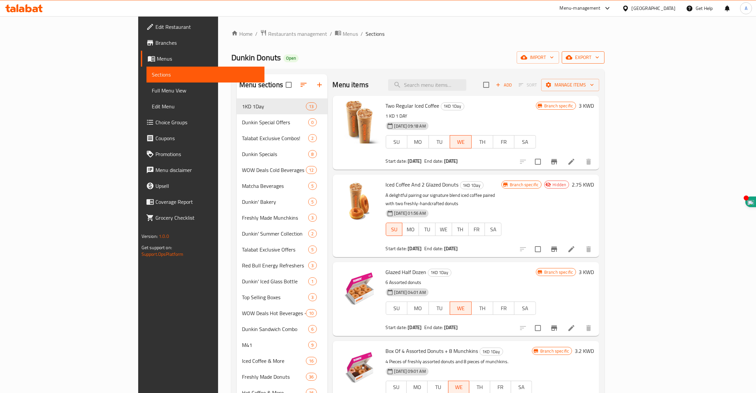 This screenshot has height=393, width=756. Describe the element at coordinates (583, 185) in the screenshot. I see `h6: 2.75 KWD` at that location.